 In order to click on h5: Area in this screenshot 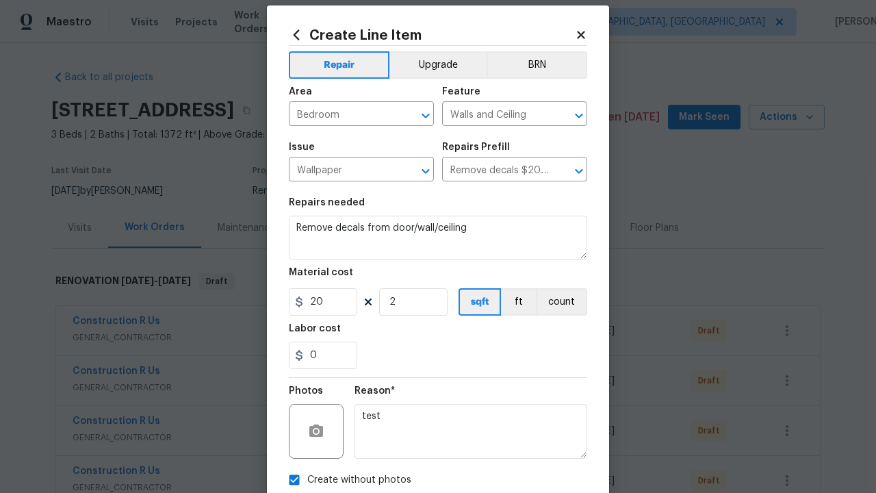, I will do `click(301, 92)`.